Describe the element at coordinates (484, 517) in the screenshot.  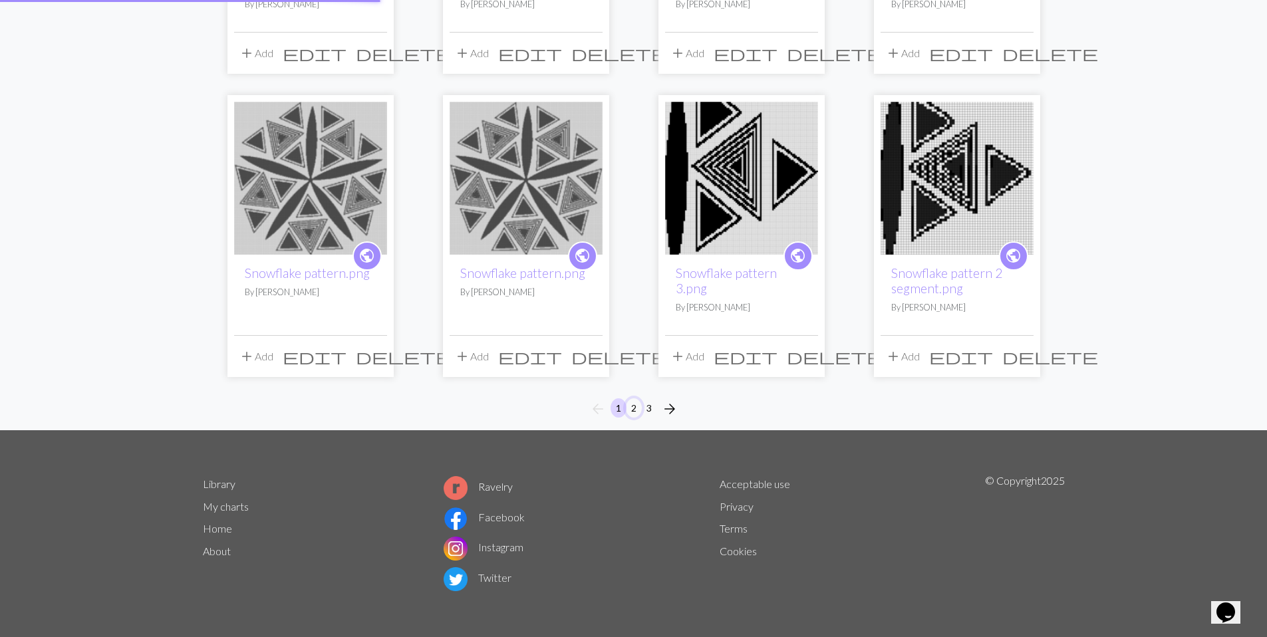
I see `a: Facebook` at that location.